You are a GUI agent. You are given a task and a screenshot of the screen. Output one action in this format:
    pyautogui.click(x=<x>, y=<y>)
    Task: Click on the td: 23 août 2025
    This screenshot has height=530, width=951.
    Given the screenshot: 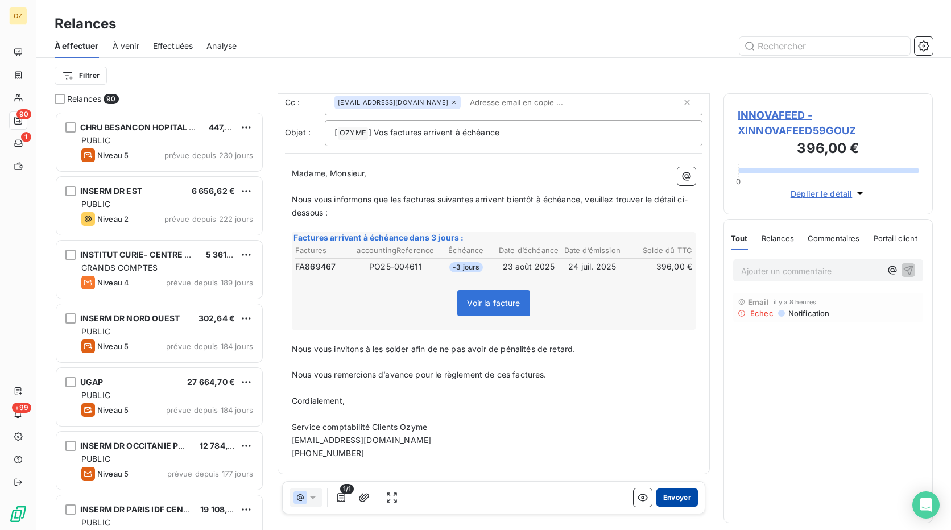 What is the action you would take?
    pyautogui.click(x=528, y=267)
    